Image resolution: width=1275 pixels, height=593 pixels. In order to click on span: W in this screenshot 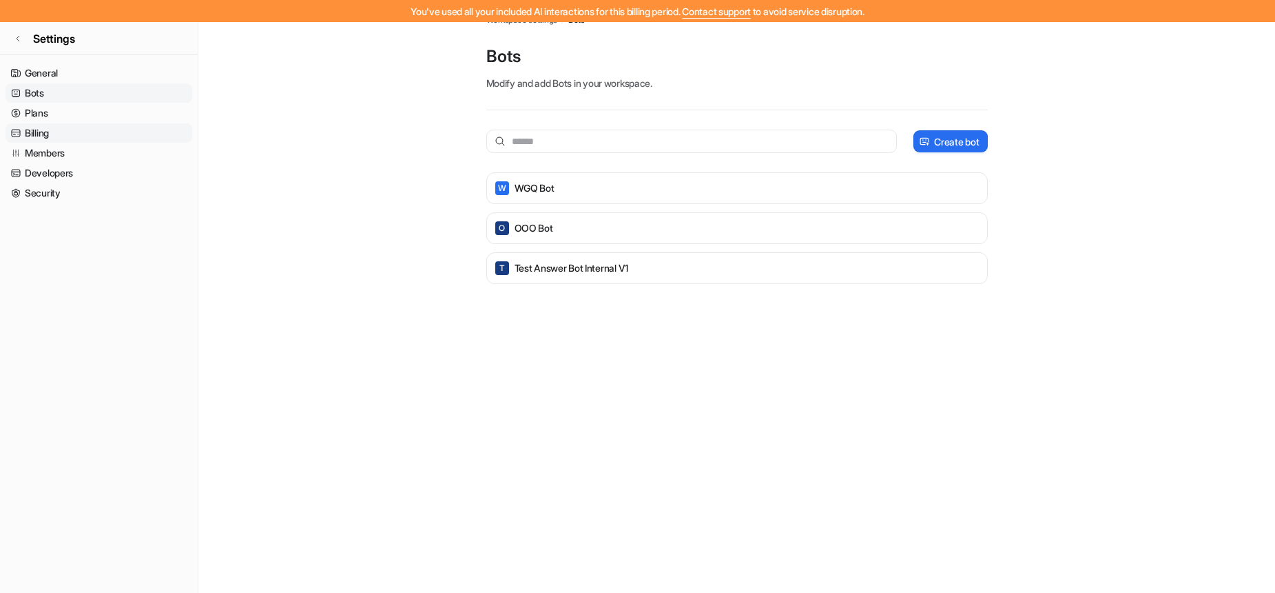, I will do `click(502, 188)`.